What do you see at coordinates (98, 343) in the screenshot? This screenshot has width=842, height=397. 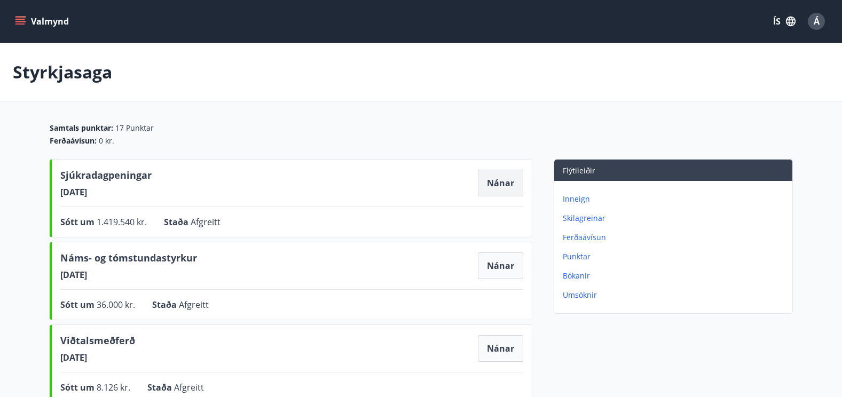 I see `span: Viðtalsmeðferð` at bounding box center [98, 343].